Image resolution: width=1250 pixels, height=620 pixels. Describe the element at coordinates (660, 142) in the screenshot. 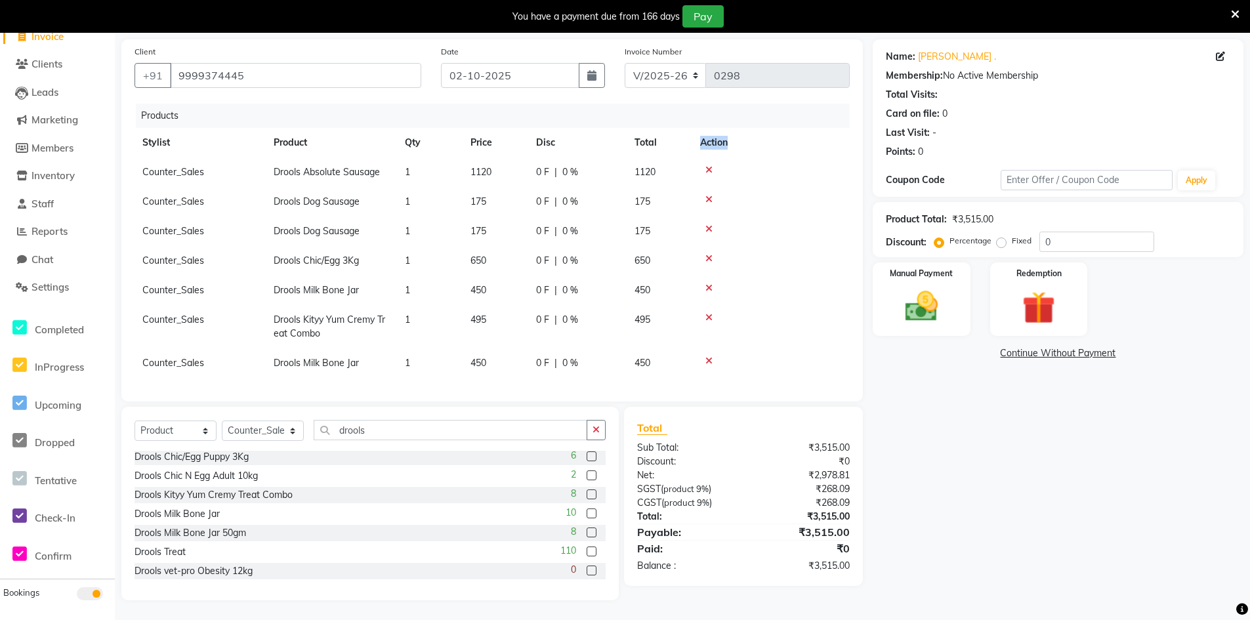

I see `th: Total` at that location.